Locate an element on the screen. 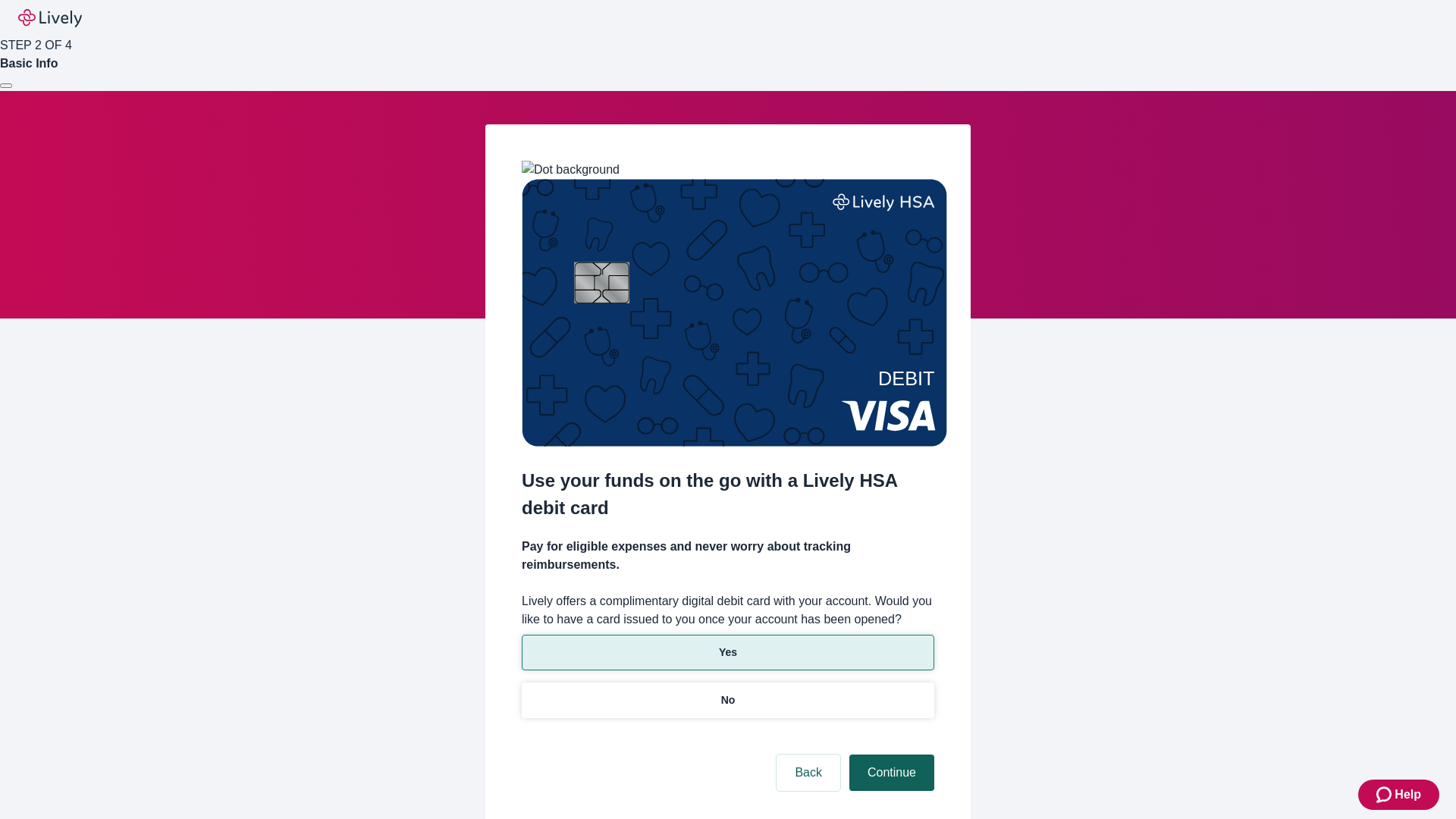 The height and width of the screenshot is (819, 1456). button: No is located at coordinates (728, 700).